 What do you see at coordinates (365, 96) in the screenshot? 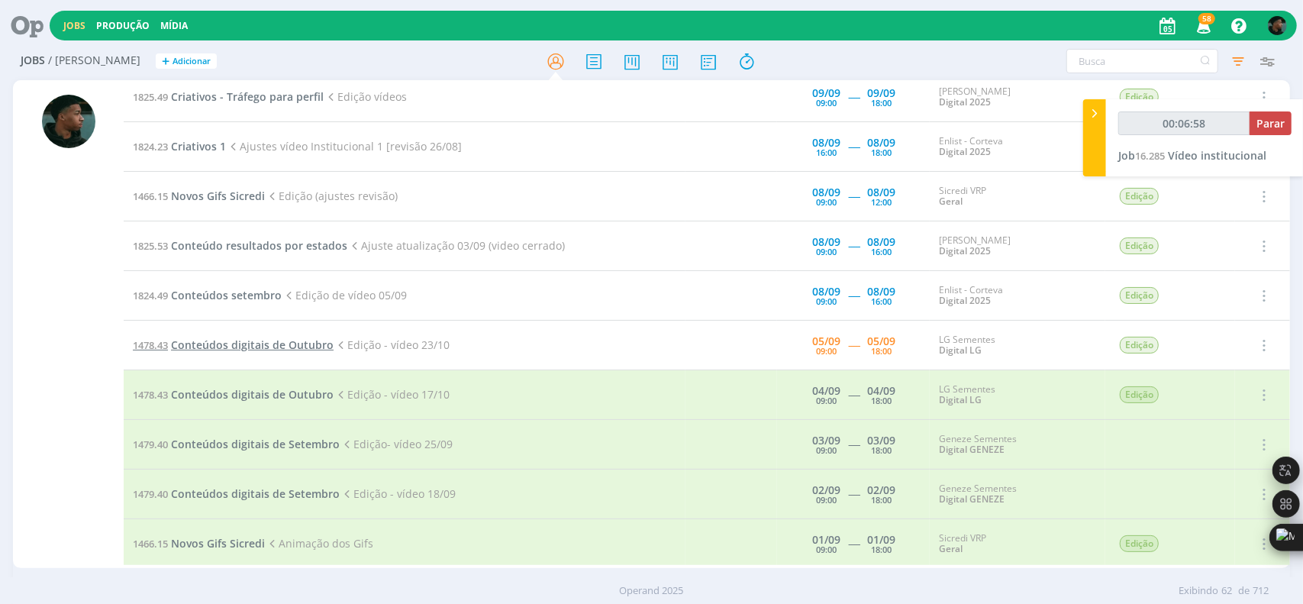
I see `span: Edição vídeos` at bounding box center [365, 96].